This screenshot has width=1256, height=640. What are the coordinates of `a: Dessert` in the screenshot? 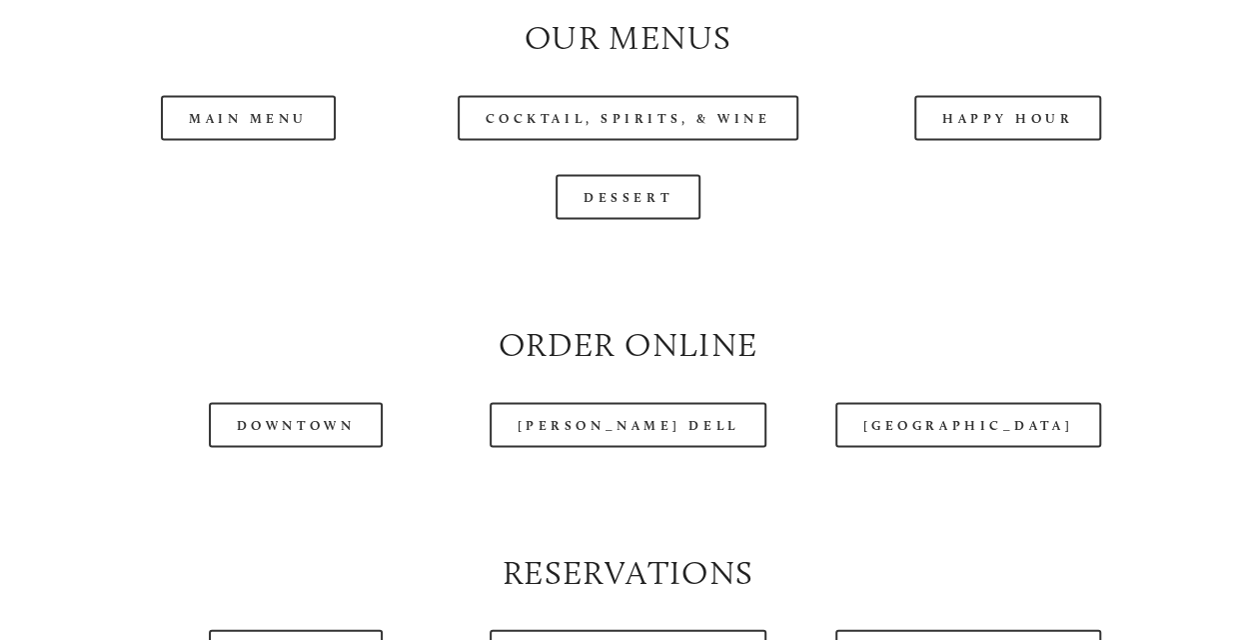 It's located at (628, 196).